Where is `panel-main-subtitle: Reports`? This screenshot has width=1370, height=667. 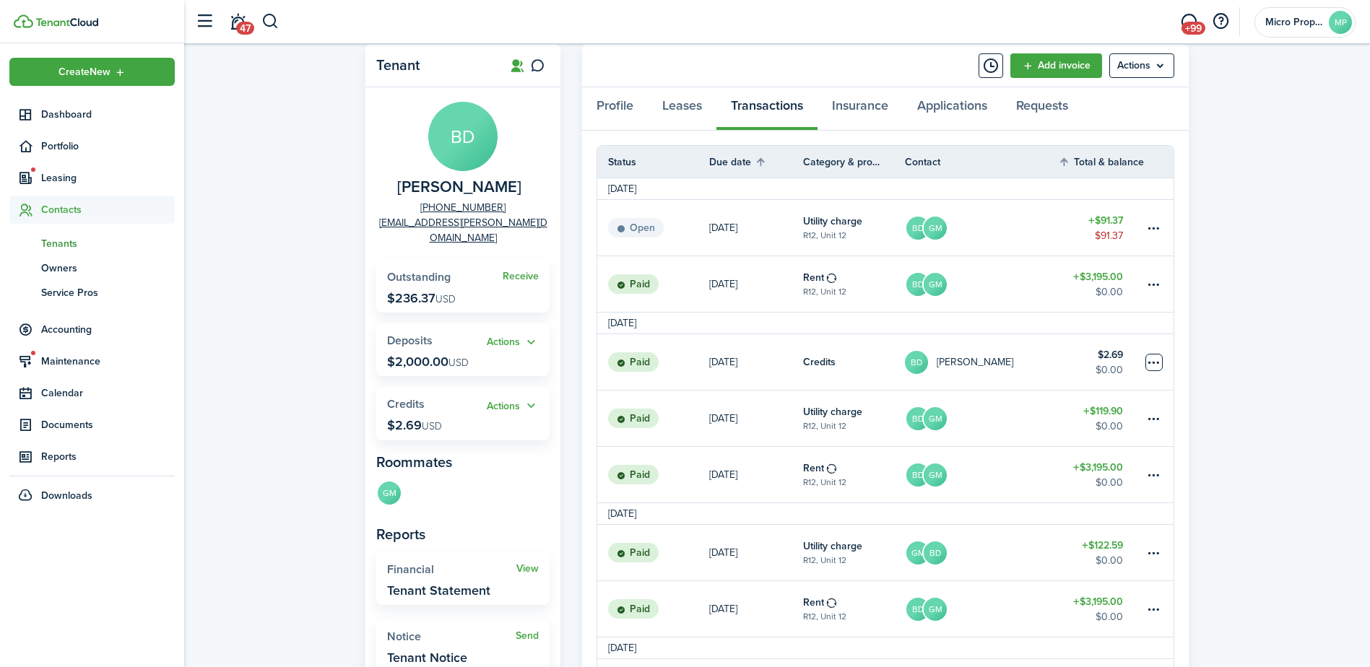 panel-main-subtitle: Reports is located at coordinates (463, 534).